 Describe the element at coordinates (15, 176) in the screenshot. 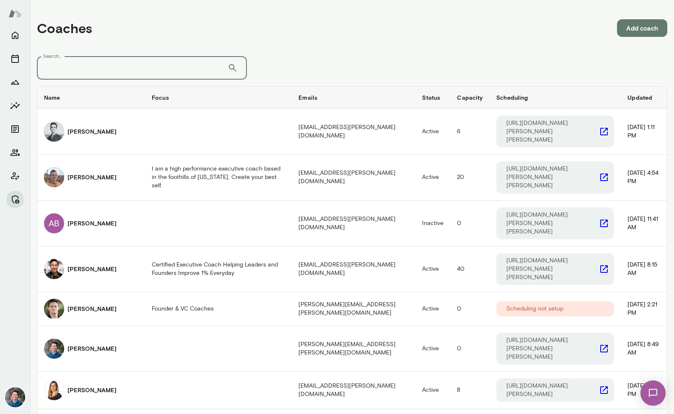

I see `button: Client app` at that location.